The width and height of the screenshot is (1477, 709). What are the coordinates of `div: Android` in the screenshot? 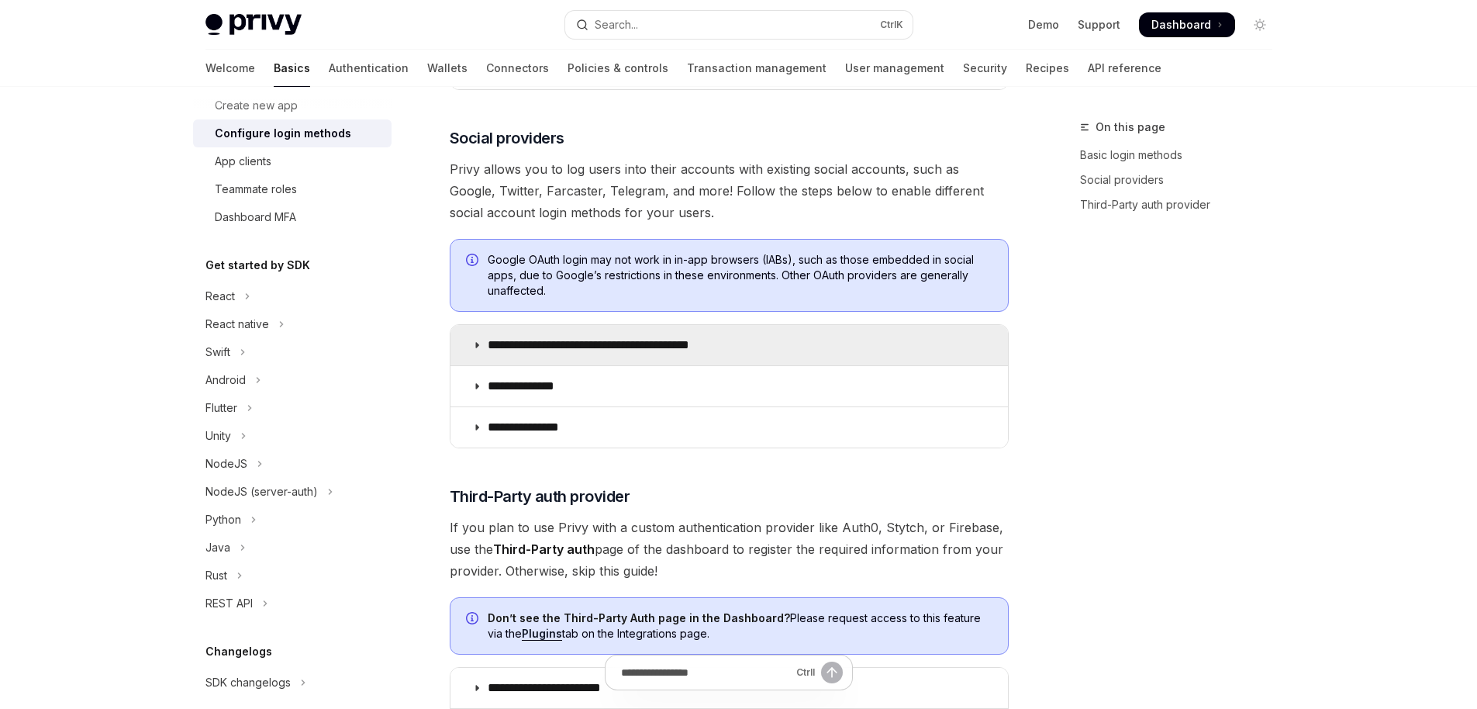 It's located at (226, 380).